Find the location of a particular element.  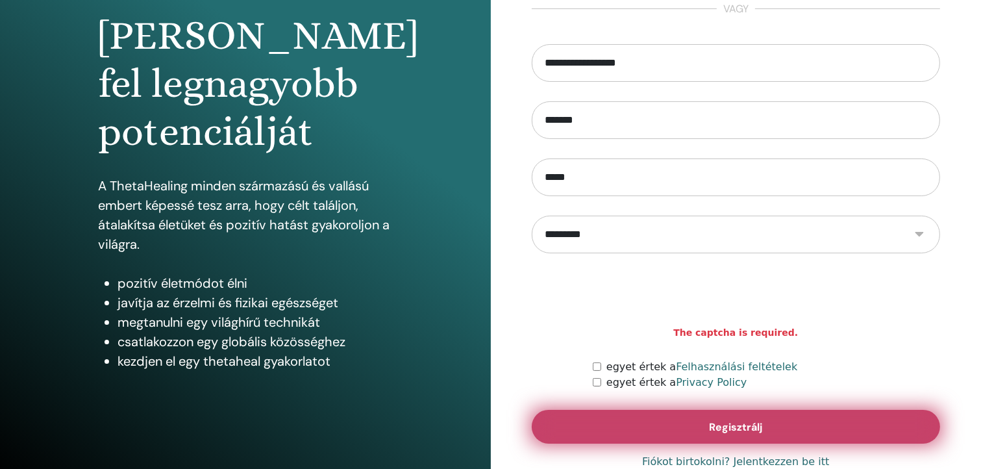

span: vagy is located at coordinates (736, 9).